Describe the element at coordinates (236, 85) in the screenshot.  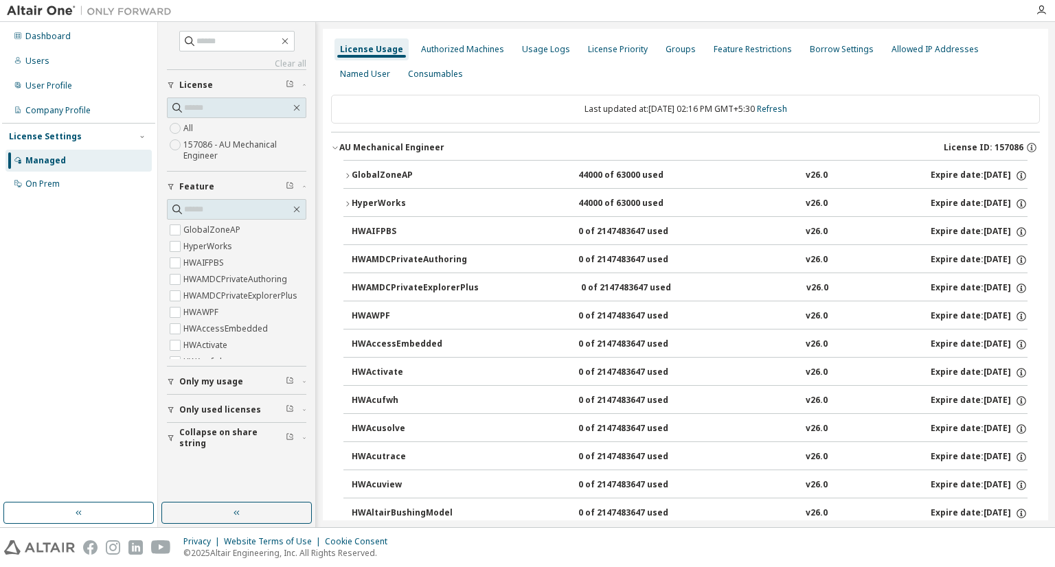
I see `button: License` at that location.